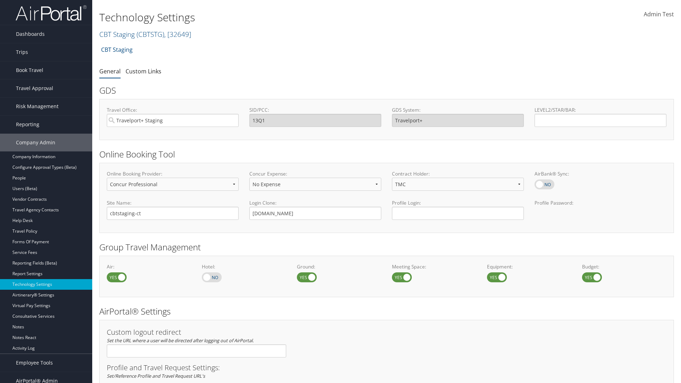  I want to click on label: GDS System:, so click(458, 110).